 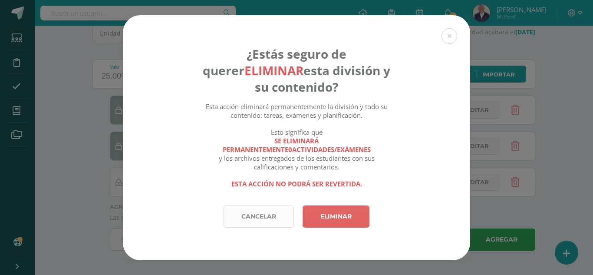 I want to click on h4: ¿Estás seguro de querer esta división y su contenido?, so click(x=297, y=70).